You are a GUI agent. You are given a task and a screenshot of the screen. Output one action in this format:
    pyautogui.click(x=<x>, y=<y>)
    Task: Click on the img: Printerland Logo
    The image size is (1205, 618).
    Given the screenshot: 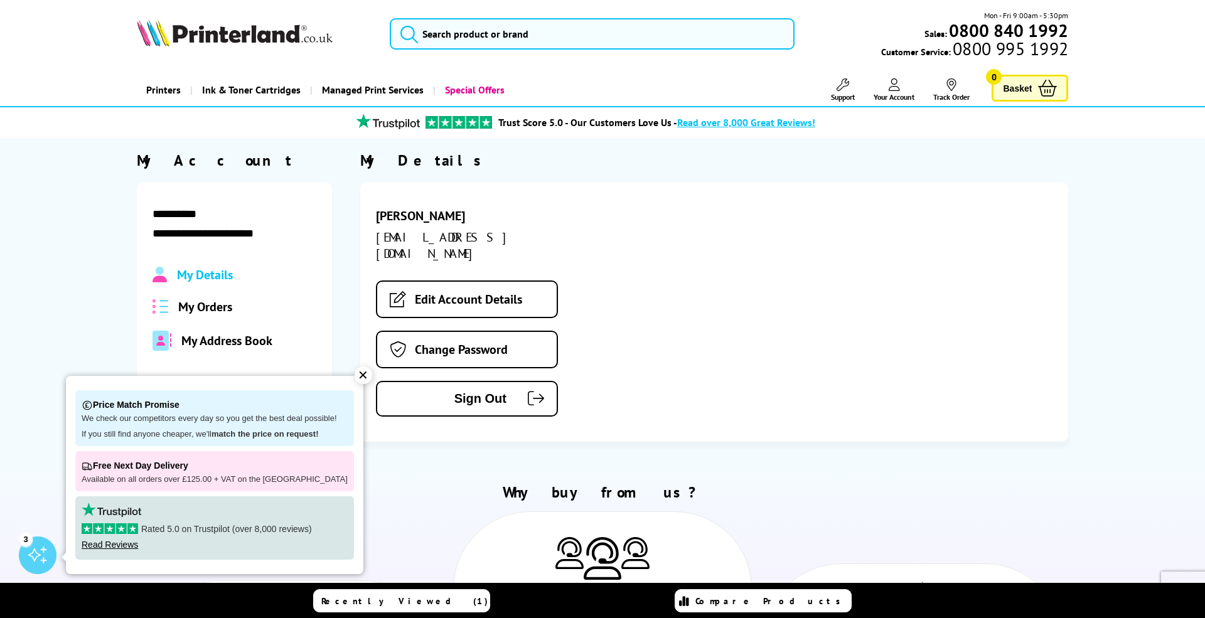 What is the action you would take?
    pyautogui.click(x=235, y=33)
    